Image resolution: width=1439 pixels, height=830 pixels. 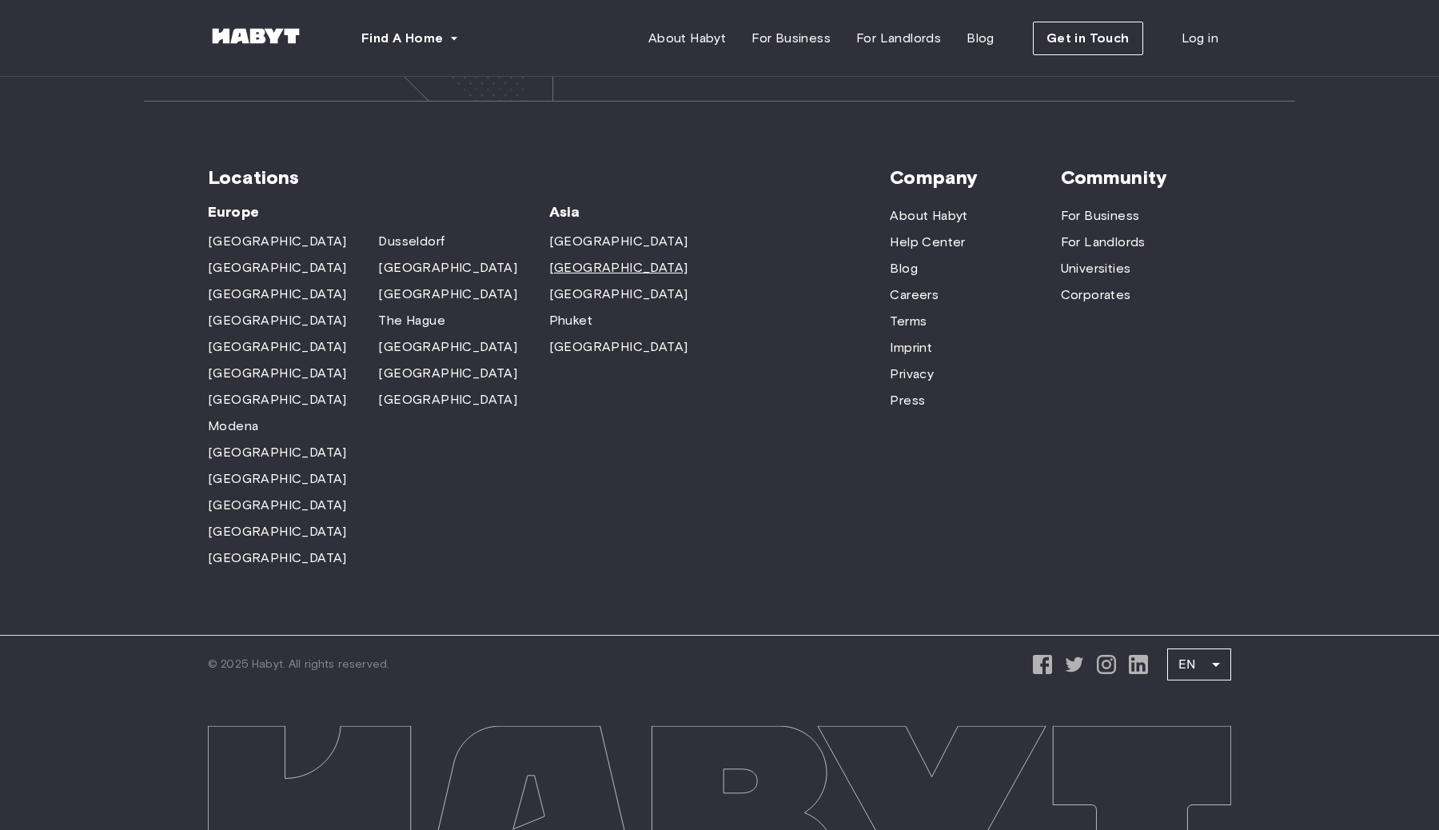 What do you see at coordinates (911, 374) in the screenshot?
I see `span: Privacy` at bounding box center [911, 374].